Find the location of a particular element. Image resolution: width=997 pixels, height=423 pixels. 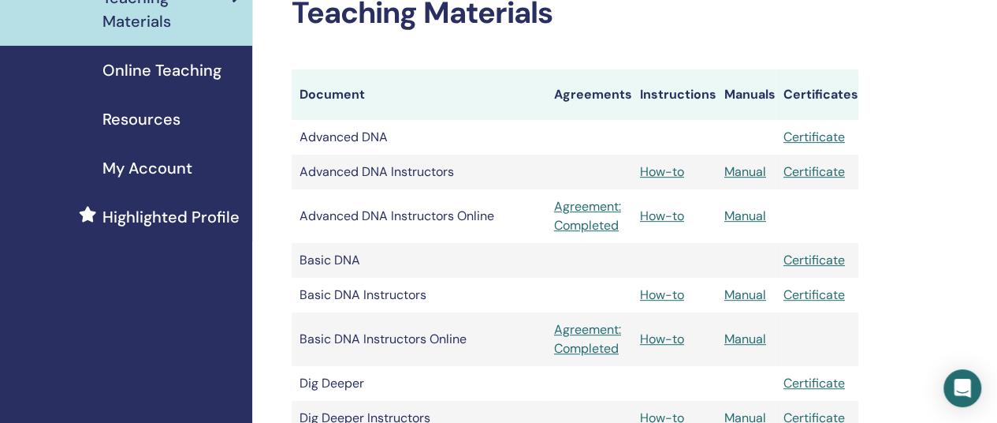

td: Dig Deeper is located at coordinates (419, 383).